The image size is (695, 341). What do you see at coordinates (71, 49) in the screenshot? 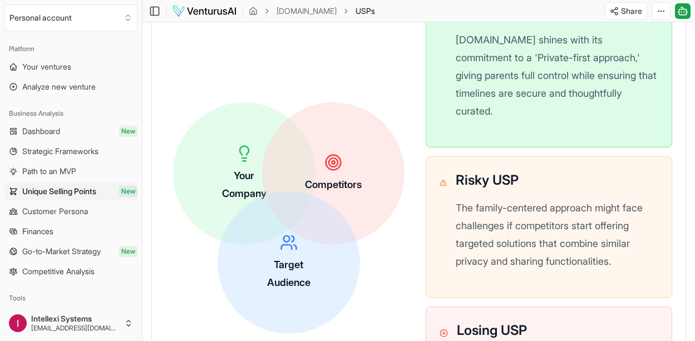
I see `div: Platform` at bounding box center [71, 49].